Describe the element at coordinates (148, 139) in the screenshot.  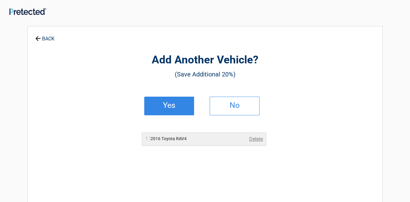
I see `span: 1 |` at that location.